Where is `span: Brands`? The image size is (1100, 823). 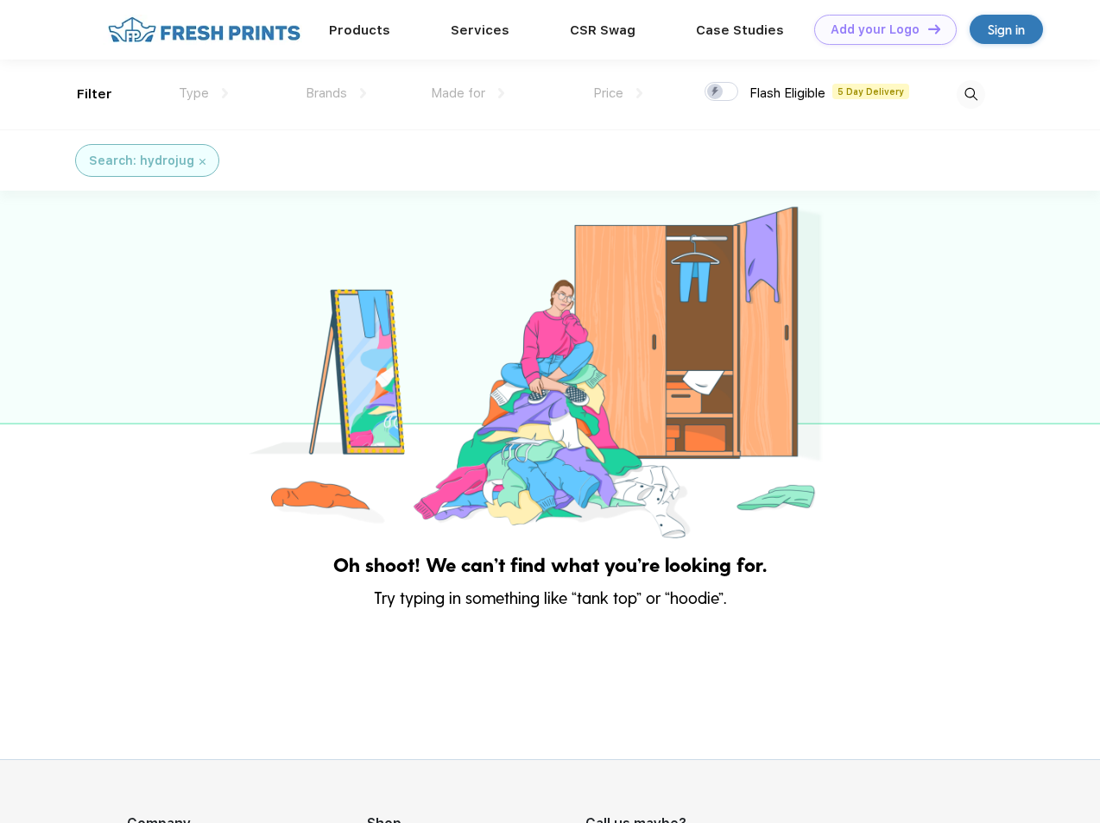
span: Brands is located at coordinates (326, 93).